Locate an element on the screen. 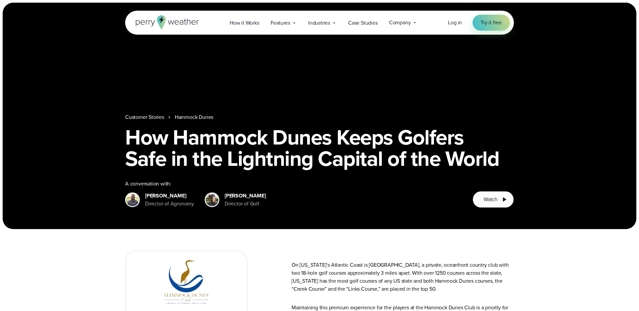  span: Watch is located at coordinates (491, 199).